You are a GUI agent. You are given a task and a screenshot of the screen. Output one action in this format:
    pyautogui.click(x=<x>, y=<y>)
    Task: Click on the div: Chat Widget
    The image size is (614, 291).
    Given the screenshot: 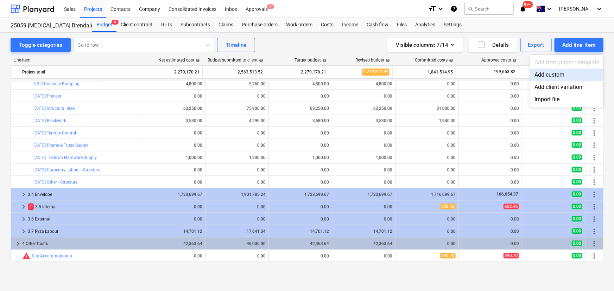 What is the action you would take?
    pyautogui.click(x=596, y=274)
    